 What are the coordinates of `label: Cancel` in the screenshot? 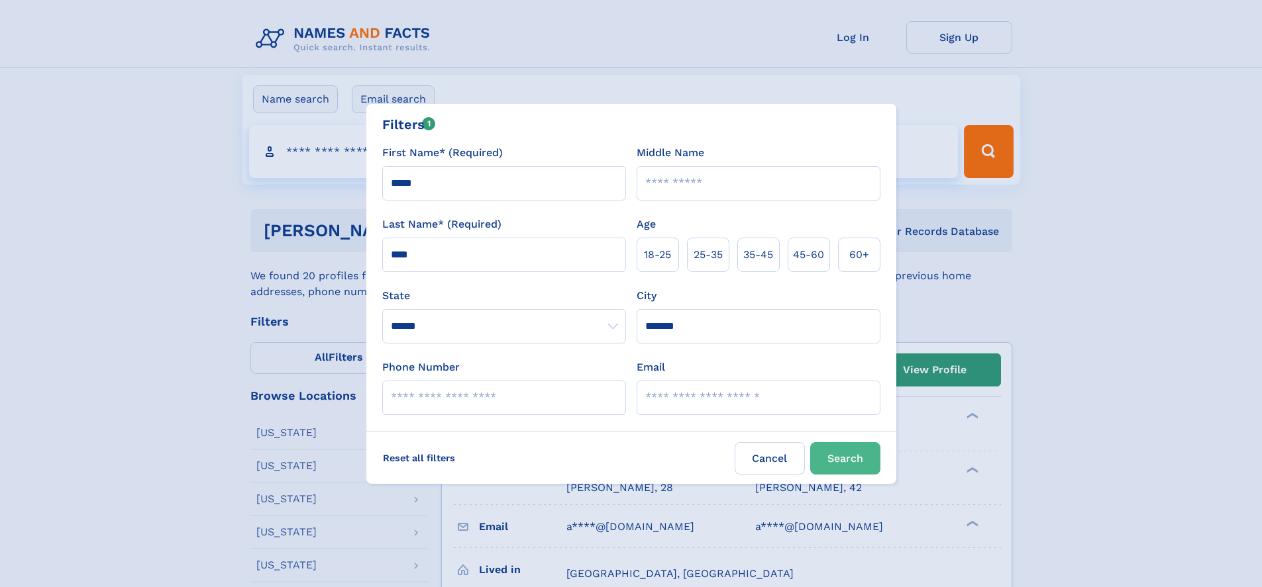 It's located at (770, 458).